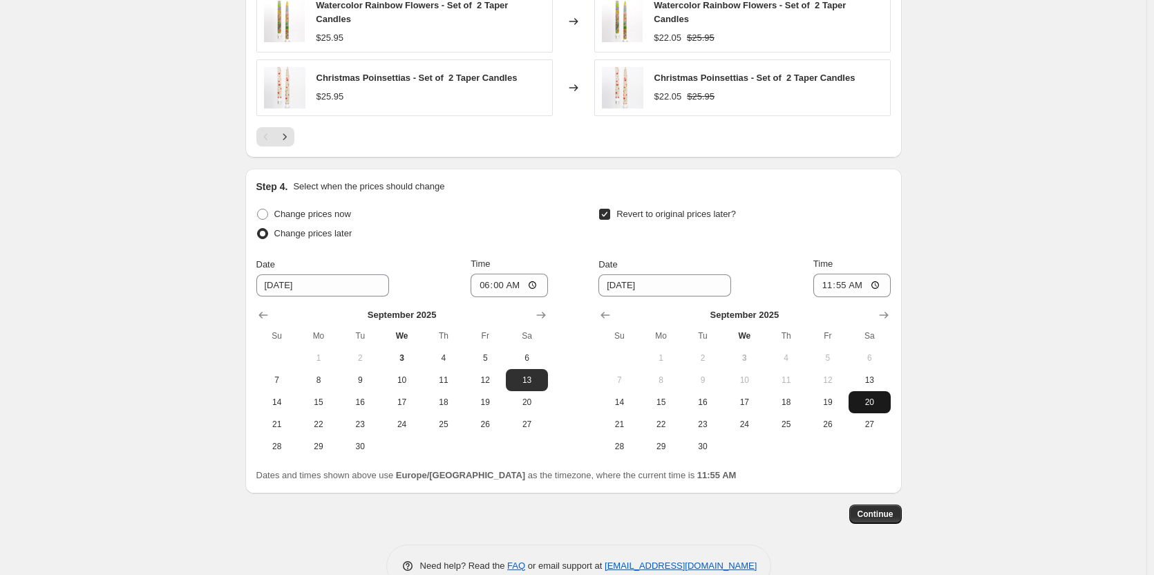 The width and height of the screenshot is (1154, 575). I want to click on button: Monday September 1 2025, so click(661, 358).